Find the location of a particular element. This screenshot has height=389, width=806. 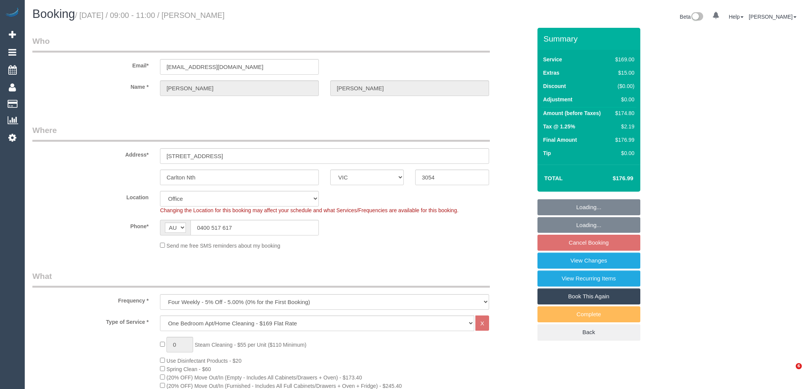

input: Last Name* is located at coordinates (410, 88).